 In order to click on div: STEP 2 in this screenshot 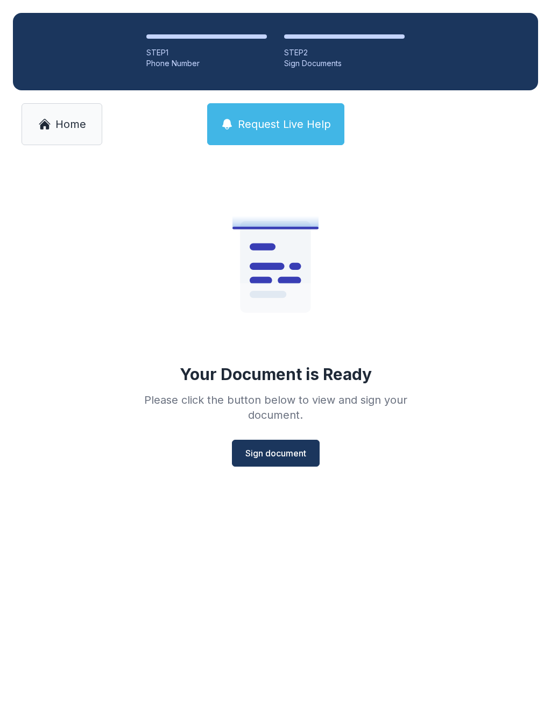, I will do `click(344, 53)`.